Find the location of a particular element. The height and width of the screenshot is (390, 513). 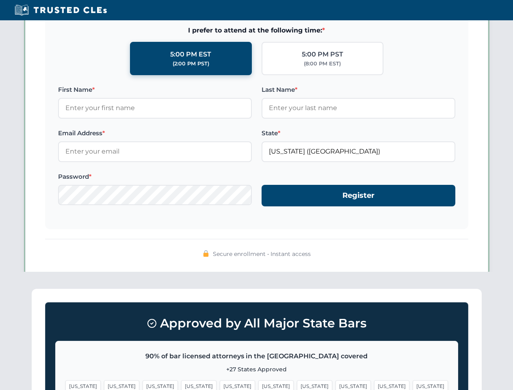

input: Enter your first name is located at coordinates (155, 108).